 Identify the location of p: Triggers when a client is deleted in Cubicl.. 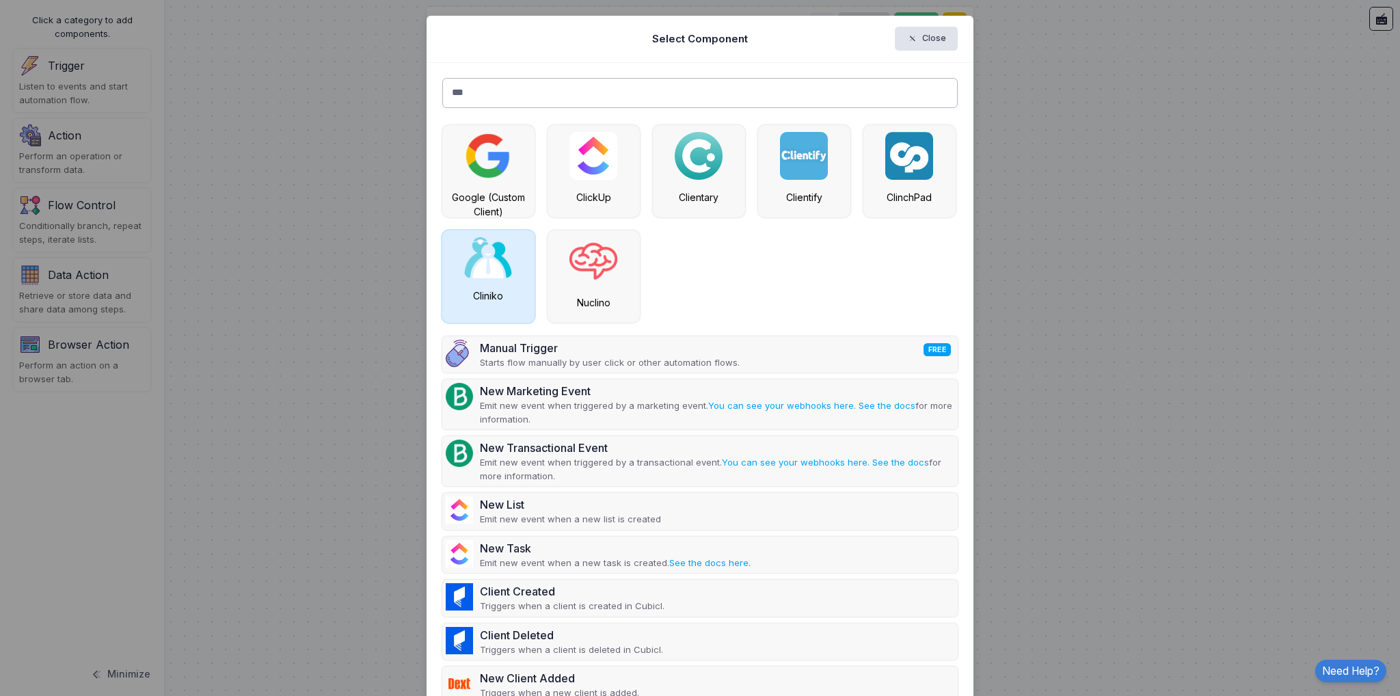
(571, 650).